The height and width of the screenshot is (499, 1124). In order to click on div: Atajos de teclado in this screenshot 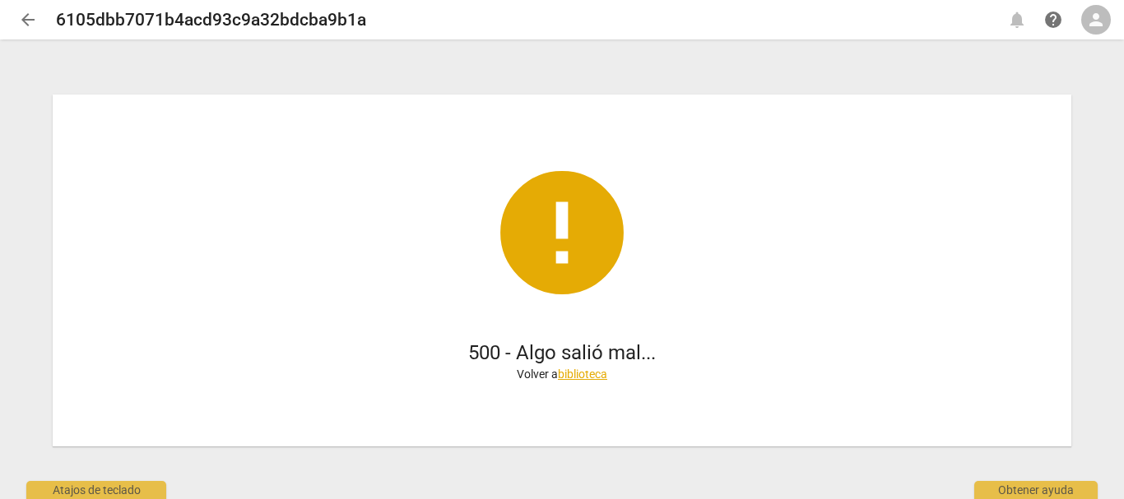, I will do `click(96, 490)`.